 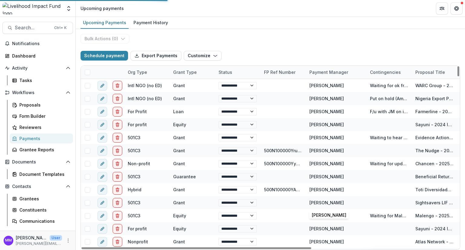 I want to click on button: Get Help, so click(x=456, y=8).